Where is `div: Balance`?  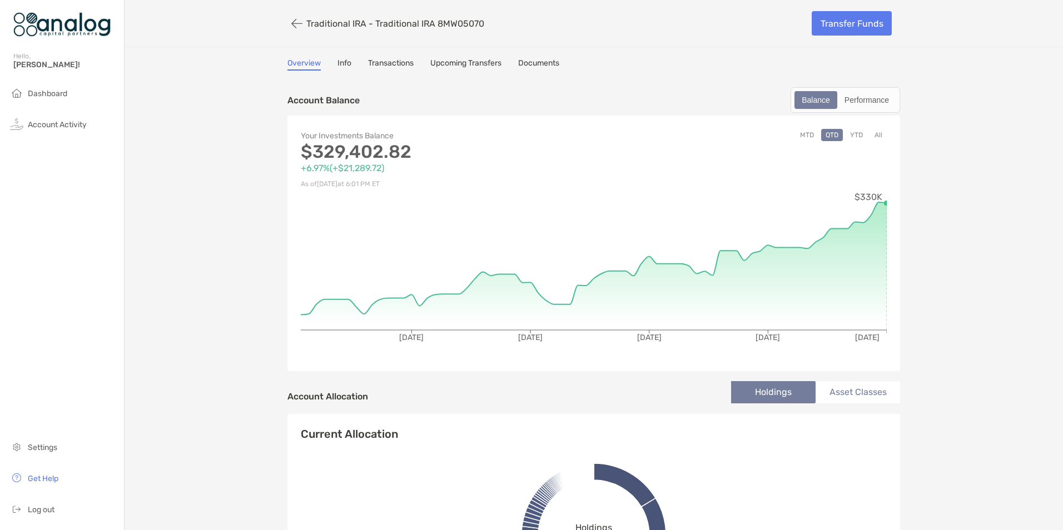 div: Balance is located at coordinates (816, 100).